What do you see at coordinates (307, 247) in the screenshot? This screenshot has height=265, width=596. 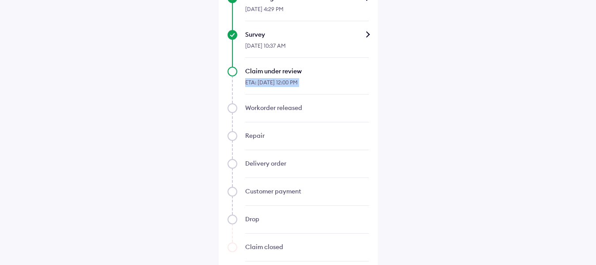 I see `div: Claim closed` at bounding box center [307, 247].